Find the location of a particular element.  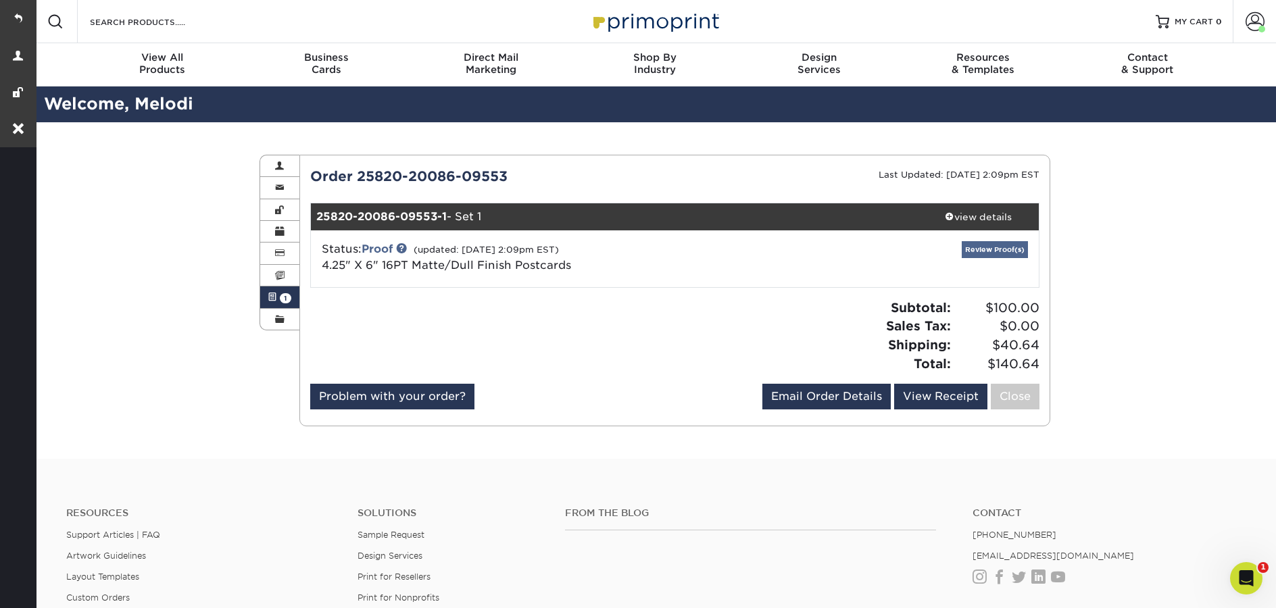

span: $0.00 is located at coordinates (997, 327).